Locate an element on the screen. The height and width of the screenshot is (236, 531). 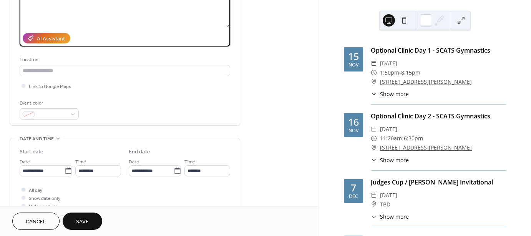
div: 7 is located at coordinates (354, 188).